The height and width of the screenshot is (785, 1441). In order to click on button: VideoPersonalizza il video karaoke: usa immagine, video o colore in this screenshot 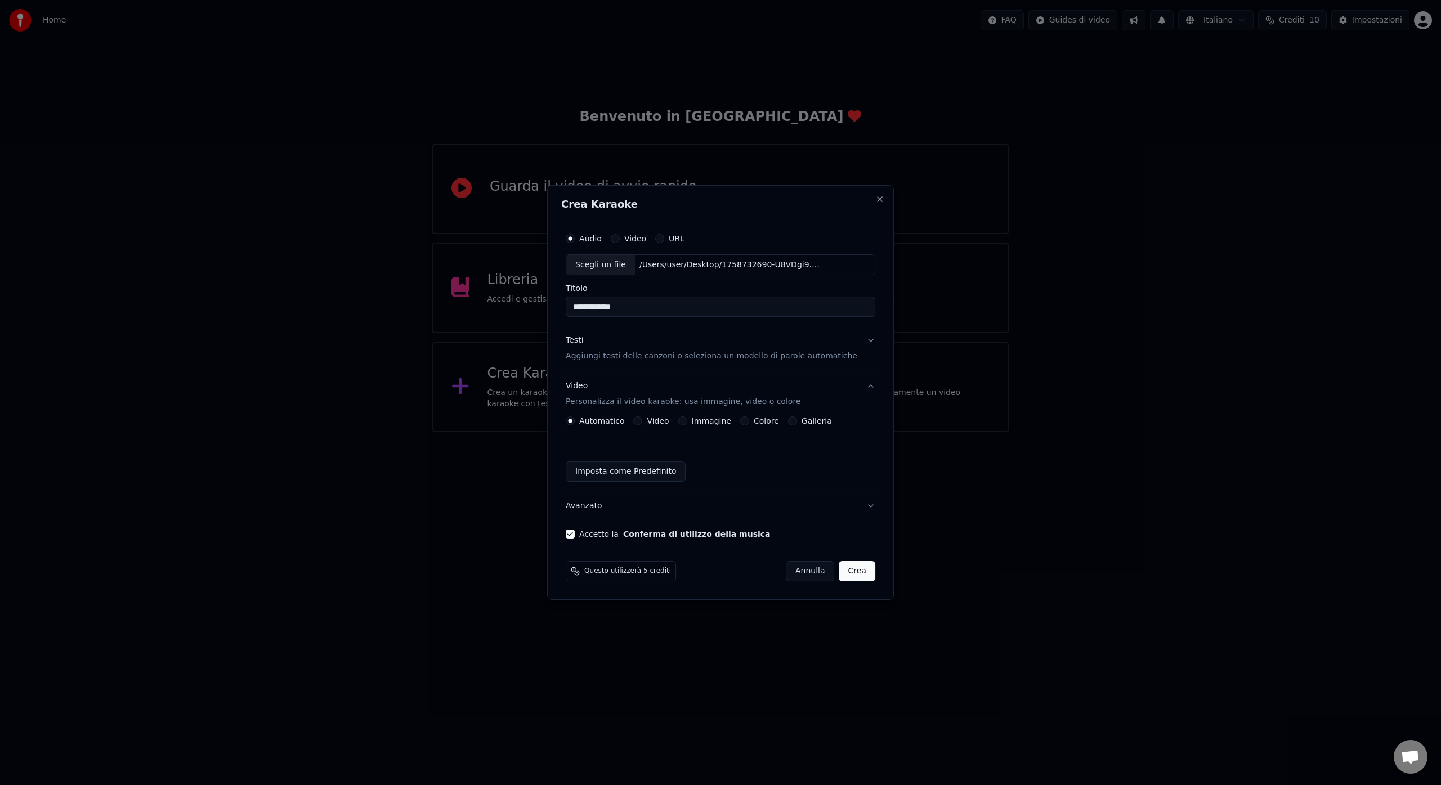, I will do `click(721, 395)`.